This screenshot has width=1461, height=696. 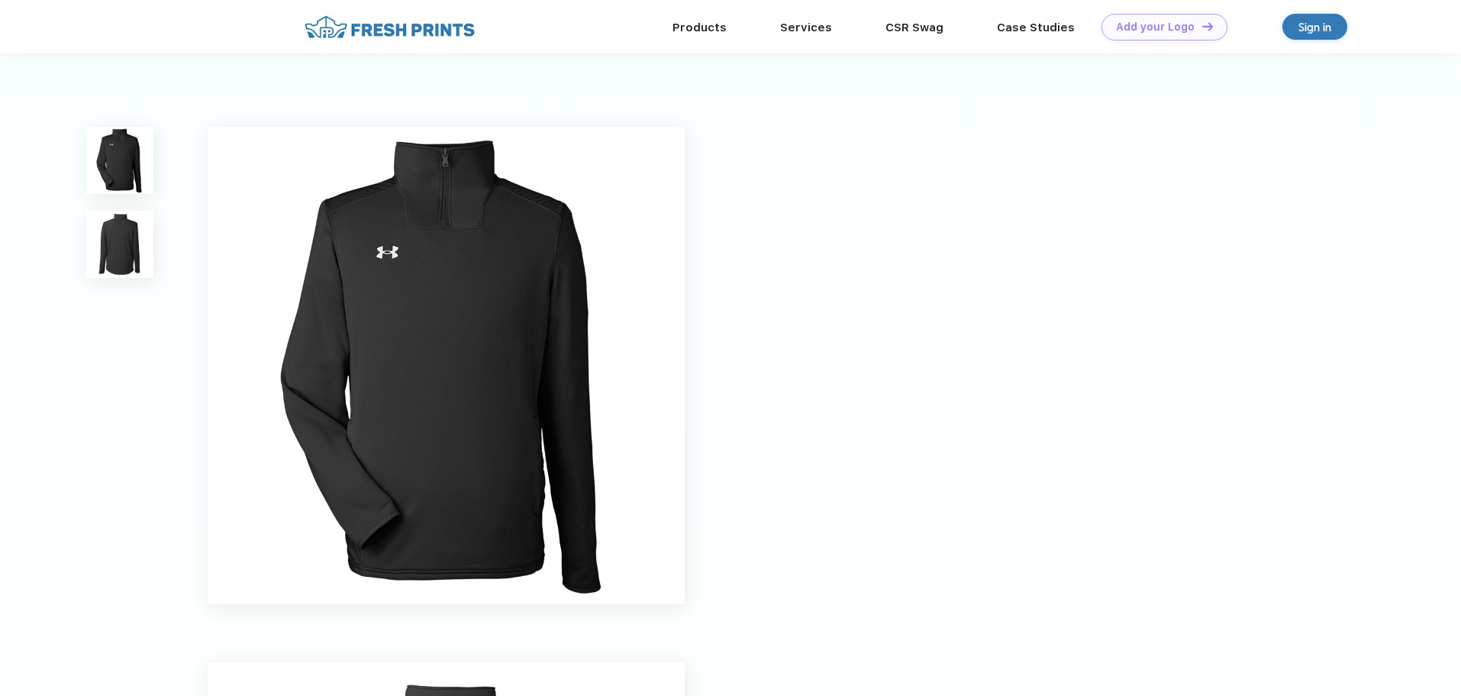 What do you see at coordinates (446, 365) in the screenshot?
I see `img: func=resize&h=640` at bounding box center [446, 365].